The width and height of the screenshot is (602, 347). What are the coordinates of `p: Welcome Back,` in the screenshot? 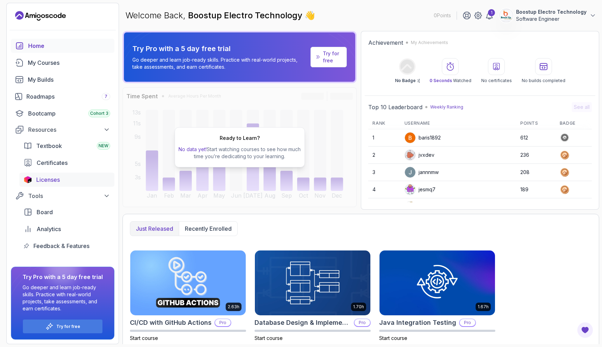 It's located at (220, 15).